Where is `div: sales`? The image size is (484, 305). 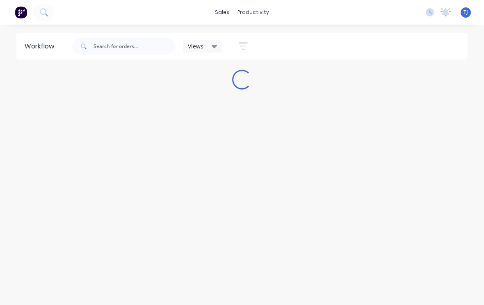 div: sales is located at coordinates (222, 12).